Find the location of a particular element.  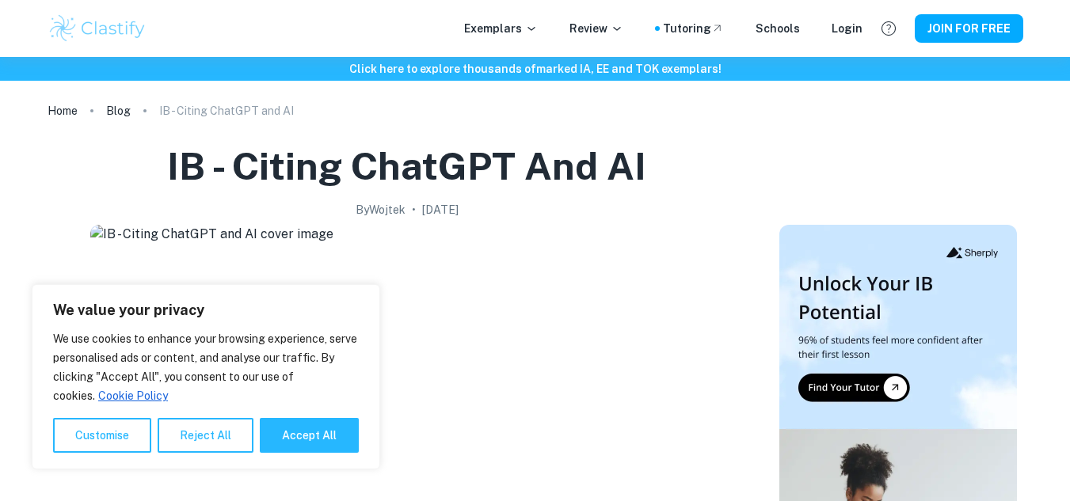

button: Help and Feedback is located at coordinates (888, 29).